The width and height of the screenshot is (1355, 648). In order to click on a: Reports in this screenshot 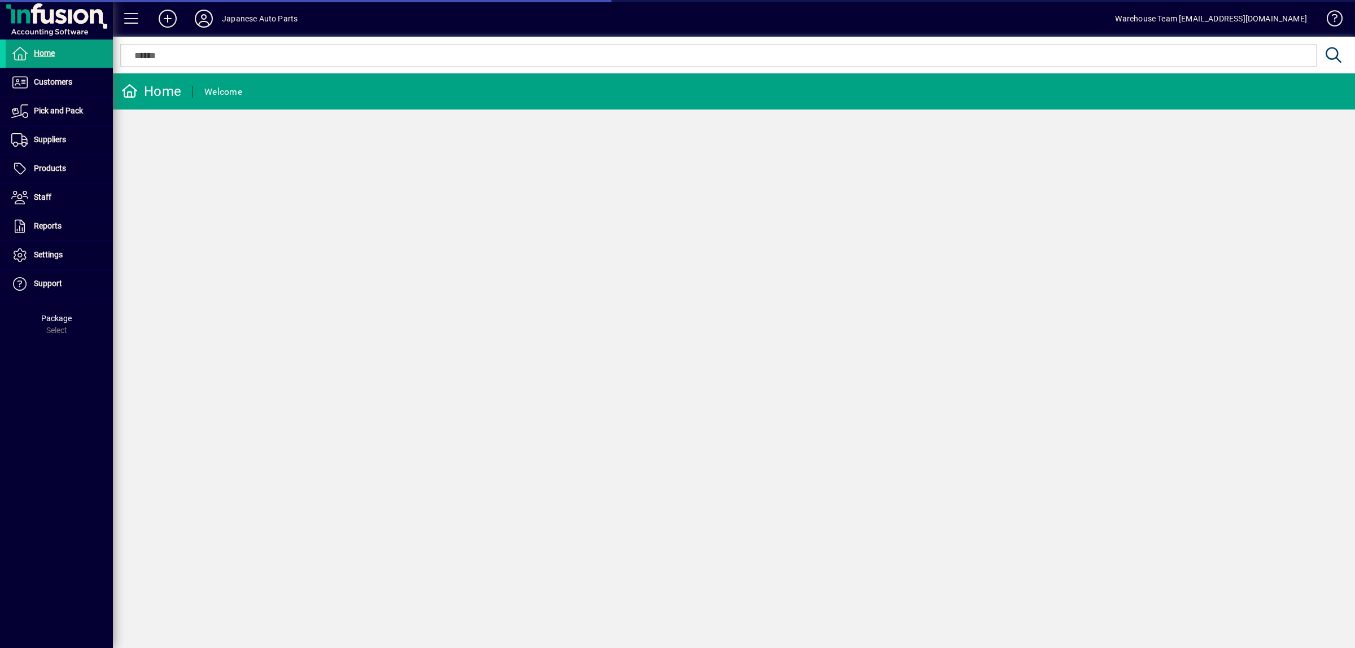, I will do `click(59, 226)`.